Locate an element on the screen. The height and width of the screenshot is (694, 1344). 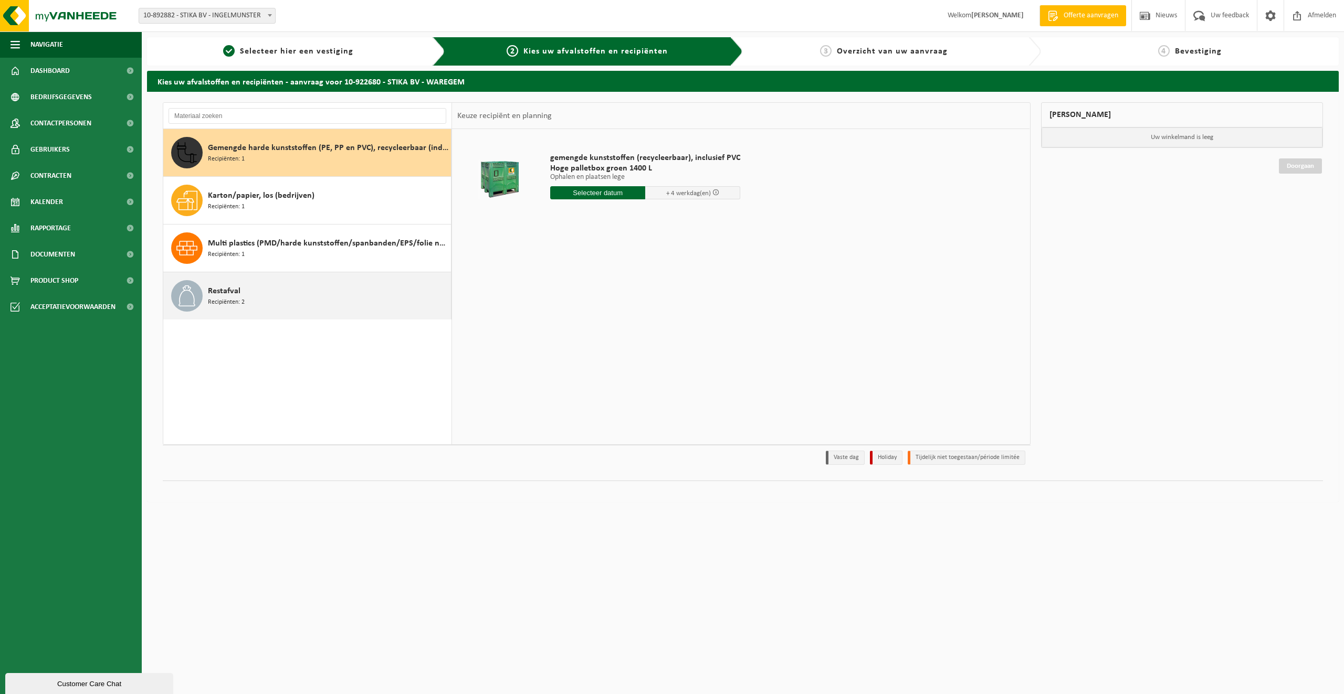
span: Karton/papier, los (bedrijven) is located at coordinates (261, 196).